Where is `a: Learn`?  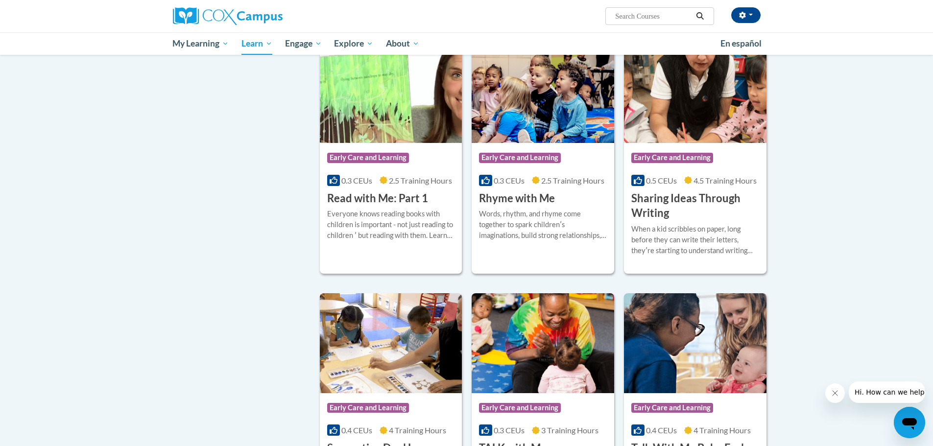 a: Learn is located at coordinates (257, 44).